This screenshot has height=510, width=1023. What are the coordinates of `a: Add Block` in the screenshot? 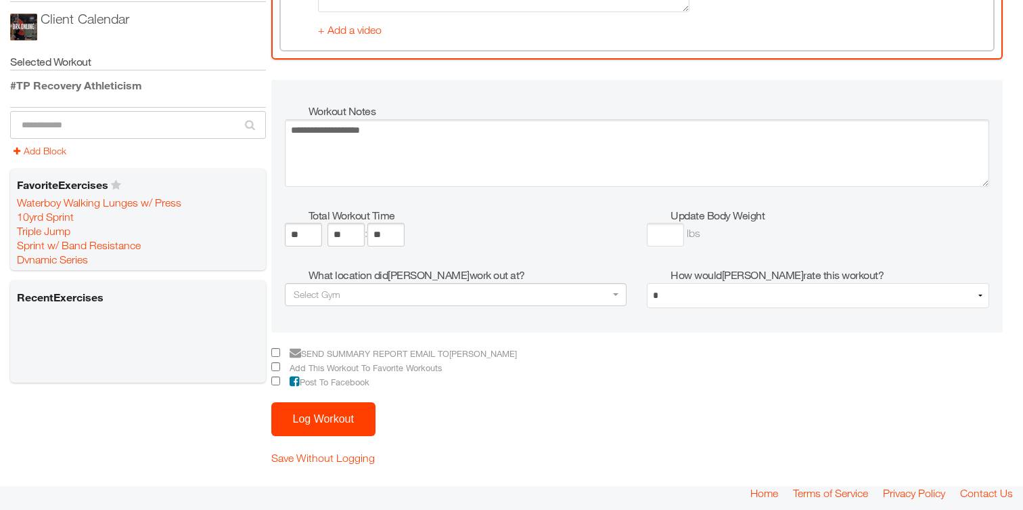 It's located at (40, 150).